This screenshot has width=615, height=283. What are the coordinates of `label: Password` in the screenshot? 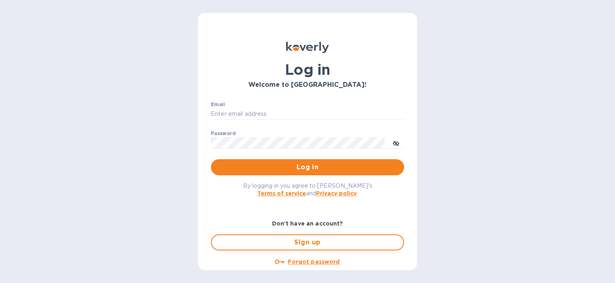 It's located at (223, 134).